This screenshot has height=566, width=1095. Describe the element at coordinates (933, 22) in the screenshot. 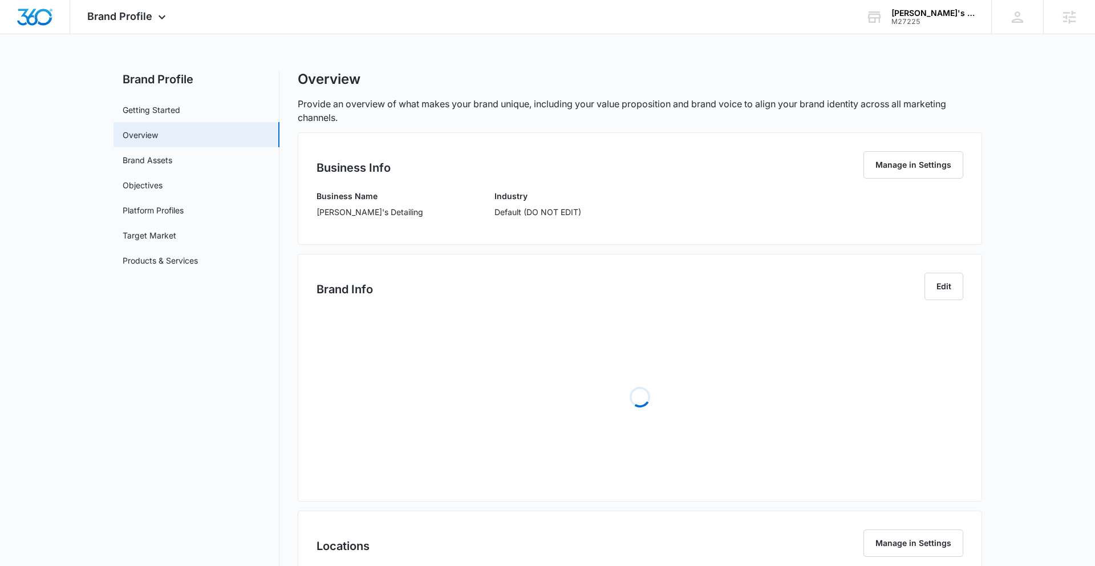

I see `div: account id` at that location.